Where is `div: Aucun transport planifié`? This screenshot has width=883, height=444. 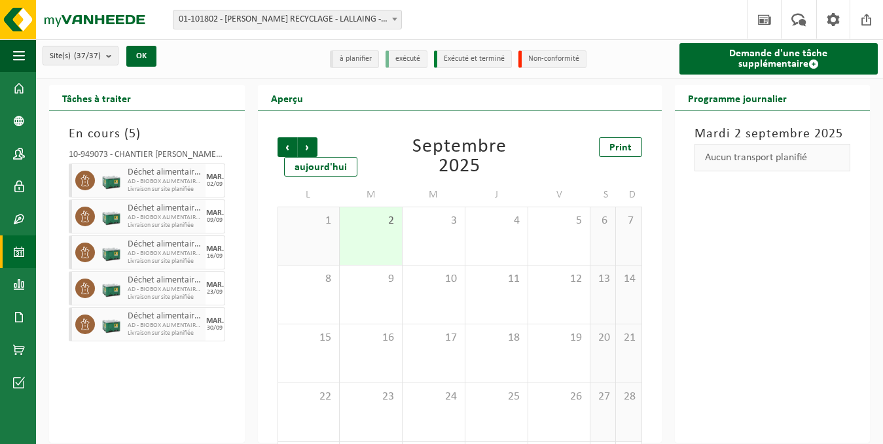
div: Aucun transport planifié is located at coordinates (772, 158).